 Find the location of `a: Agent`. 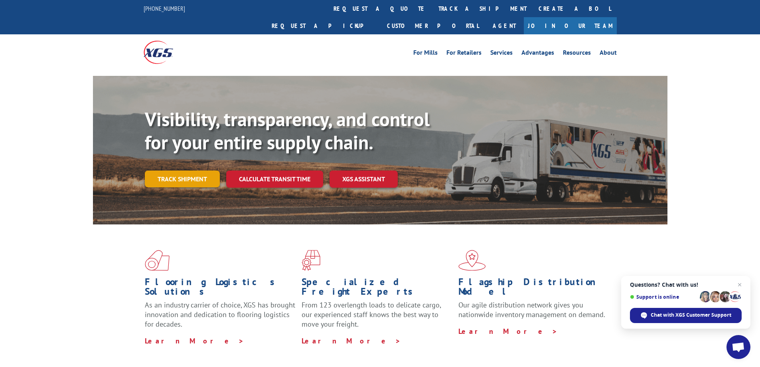

a: Agent is located at coordinates (505, 26).